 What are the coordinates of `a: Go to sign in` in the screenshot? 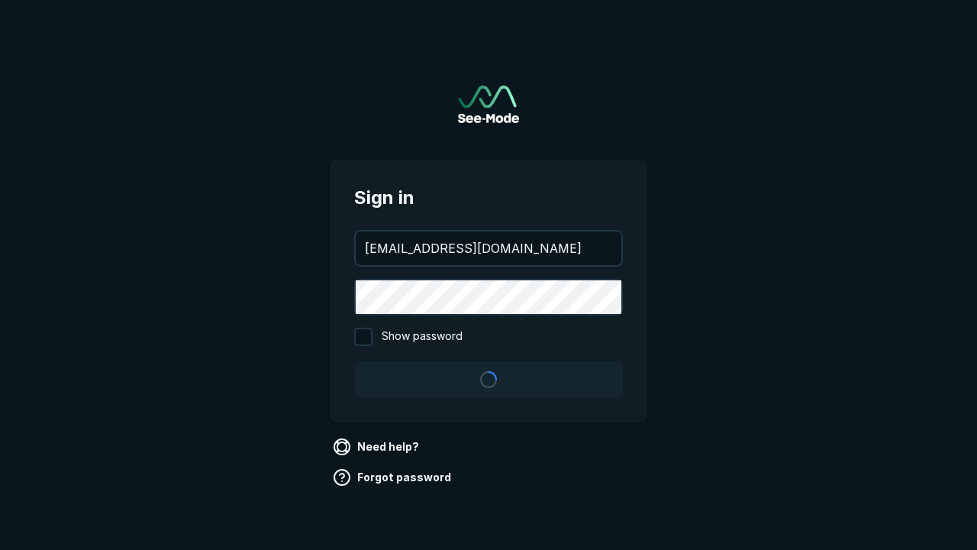 It's located at (489, 104).